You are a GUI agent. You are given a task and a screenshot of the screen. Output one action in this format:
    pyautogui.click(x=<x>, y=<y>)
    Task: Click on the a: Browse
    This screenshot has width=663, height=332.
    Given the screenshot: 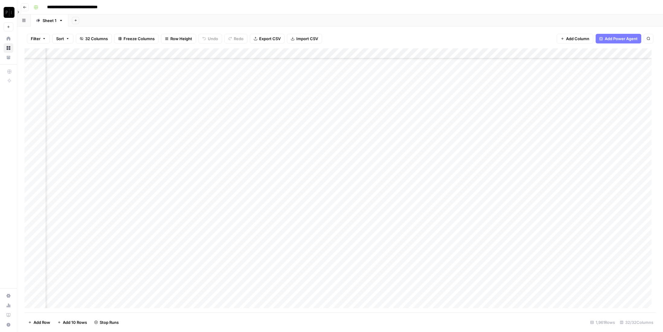 What is the action you would take?
    pyautogui.click(x=8, y=48)
    